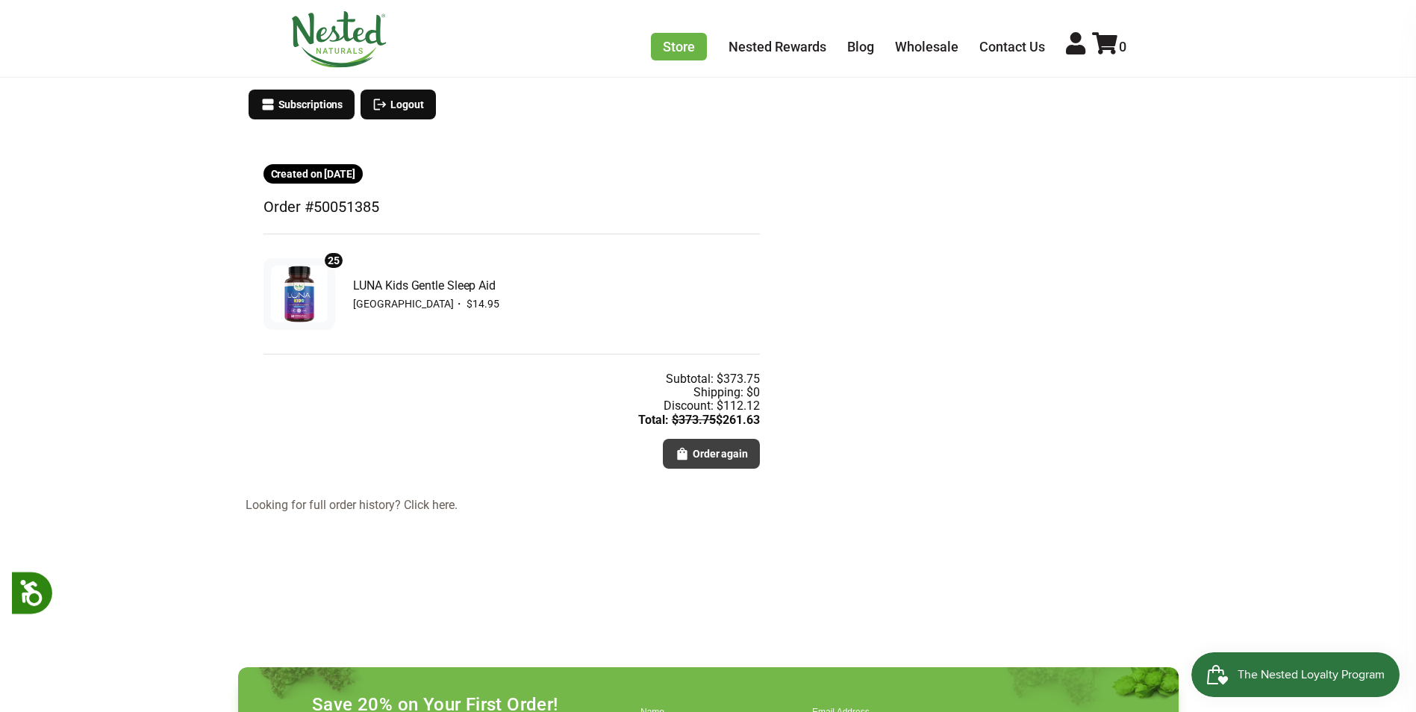 This screenshot has height=712, width=1416. What do you see at coordinates (398, 105) in the screenshot?
I see `button: Logout` at bounding box center [398, 105].